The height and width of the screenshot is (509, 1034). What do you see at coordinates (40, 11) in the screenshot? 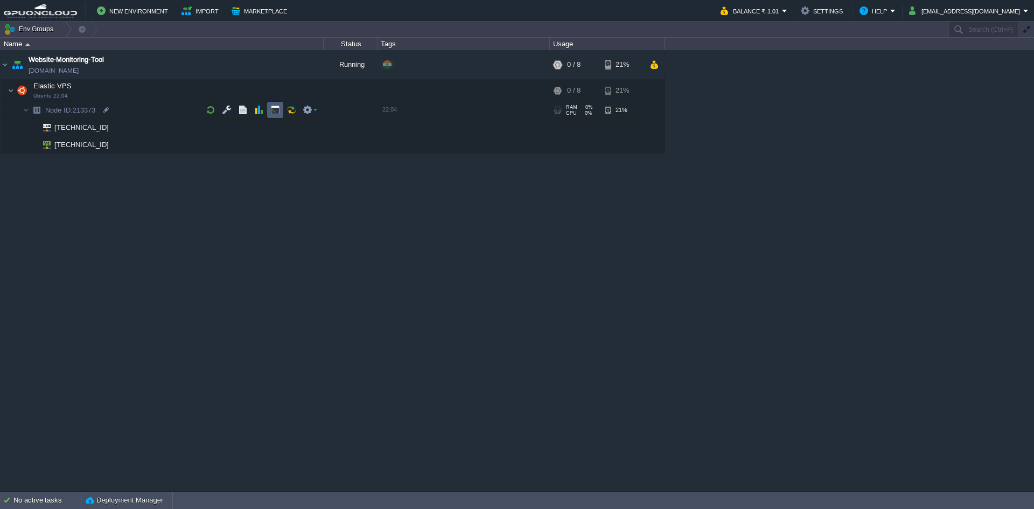
I see `img: GPUonCLOUD` at bounding box center [40, 11].